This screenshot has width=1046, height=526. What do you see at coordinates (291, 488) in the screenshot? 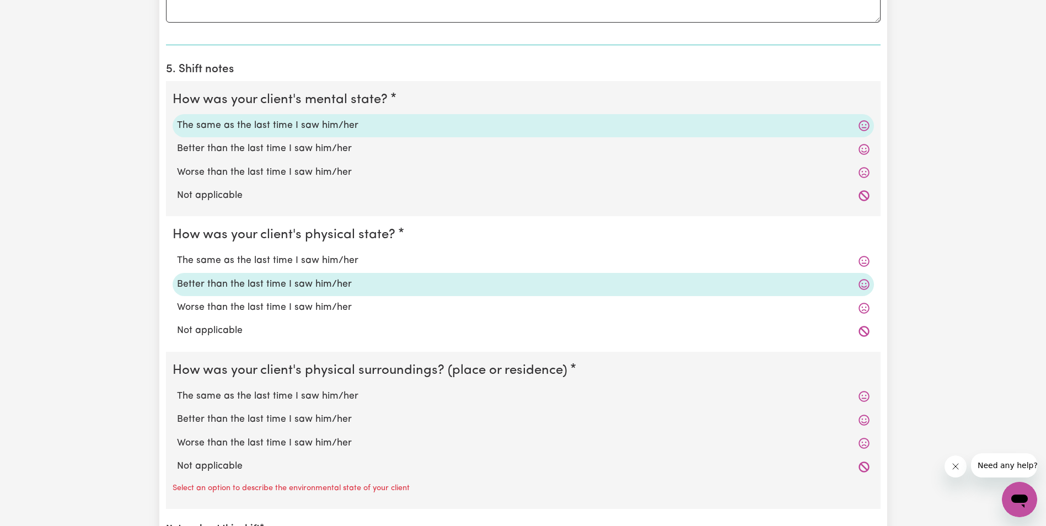
I see `p: Select an option to describe the environmental state of your client` at bounding box center [291, 488].